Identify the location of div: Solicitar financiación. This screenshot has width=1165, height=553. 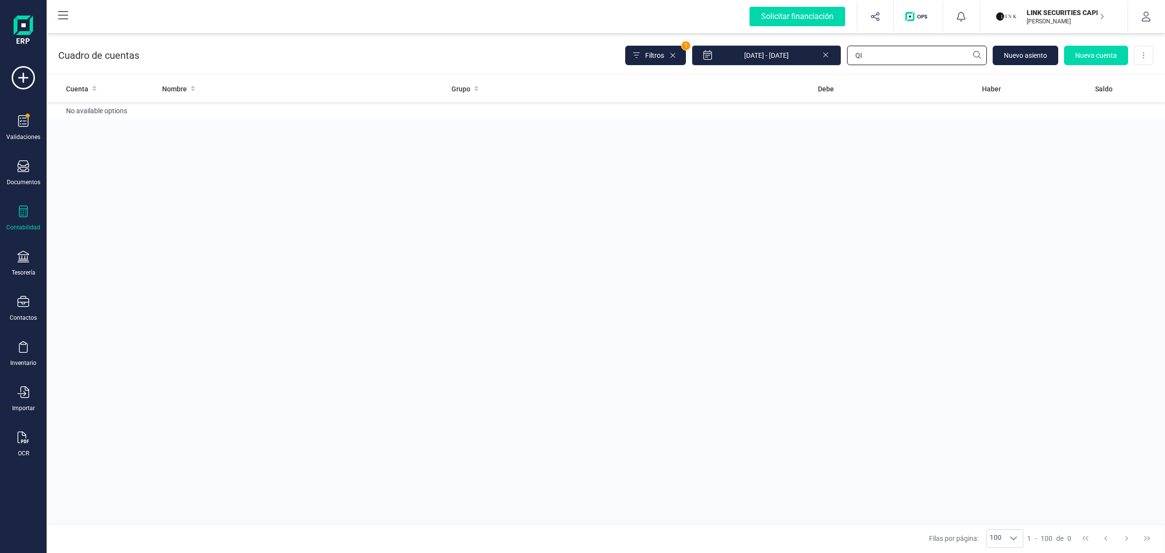
(797, 17).